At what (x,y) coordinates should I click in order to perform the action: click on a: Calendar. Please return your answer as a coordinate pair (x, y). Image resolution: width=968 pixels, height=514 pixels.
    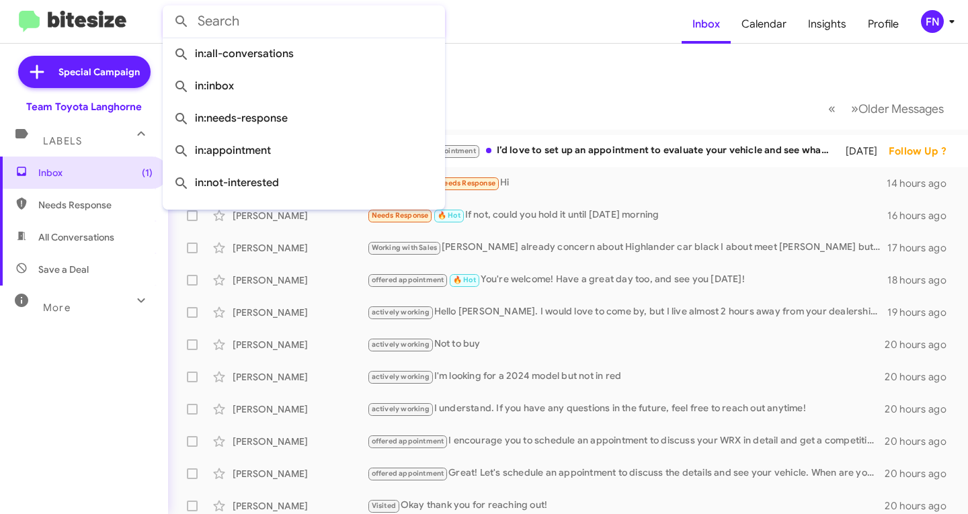
    Looking at the image, I should click on (763, 24).